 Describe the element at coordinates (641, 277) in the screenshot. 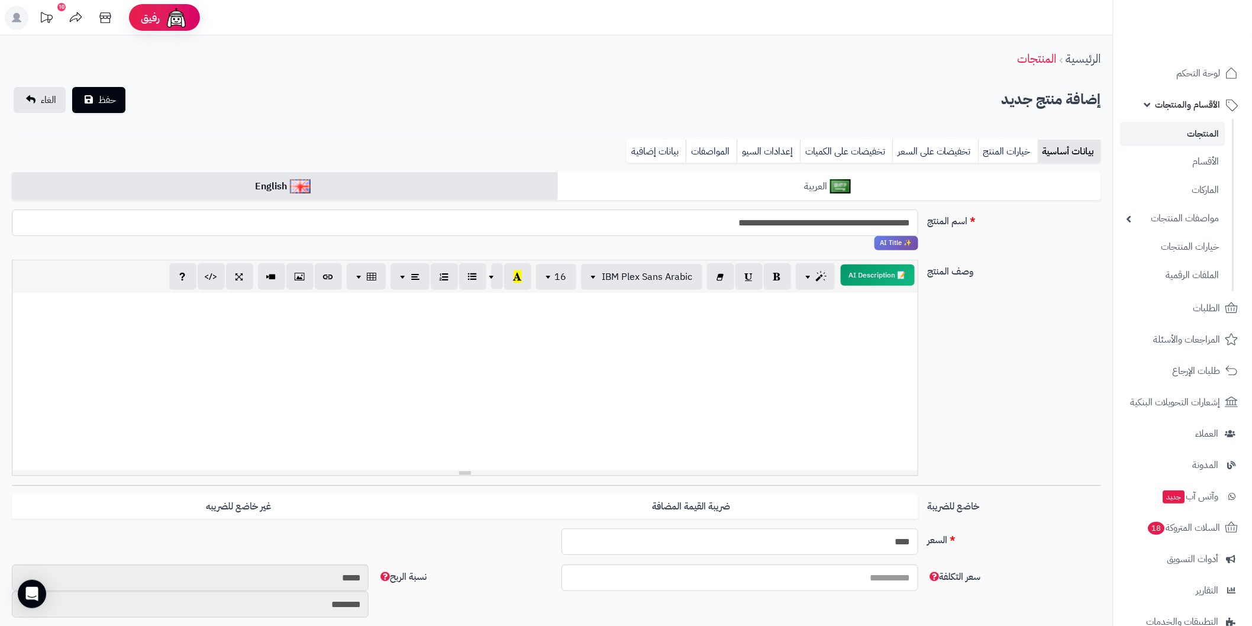

I see `button: IBM Plex Sans Arabic` at that location.